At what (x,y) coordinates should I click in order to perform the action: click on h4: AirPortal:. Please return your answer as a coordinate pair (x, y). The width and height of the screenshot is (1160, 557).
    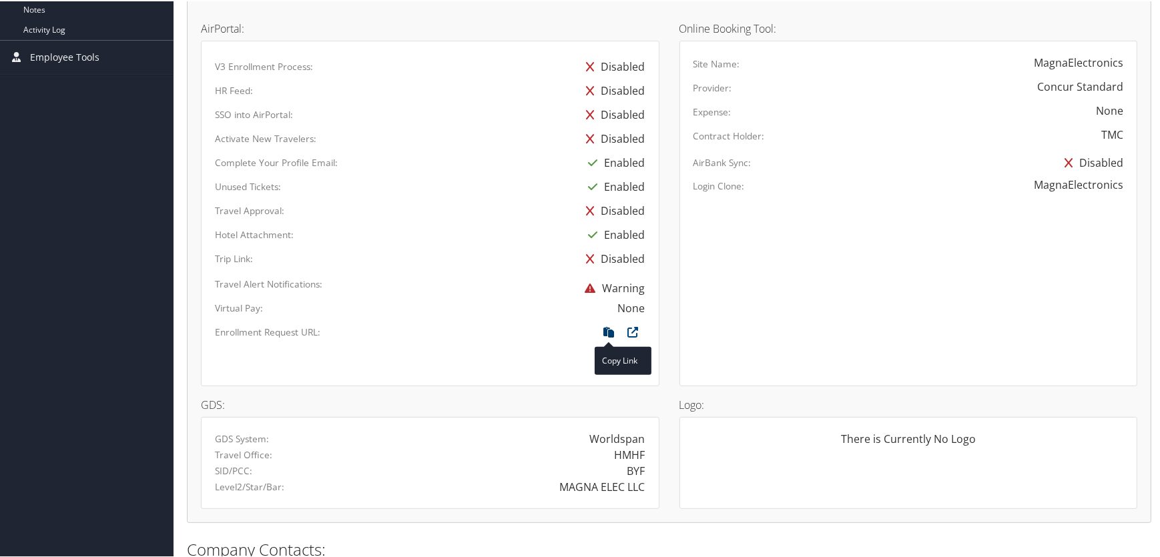
    Looking at the image, I should click on (430, 27).